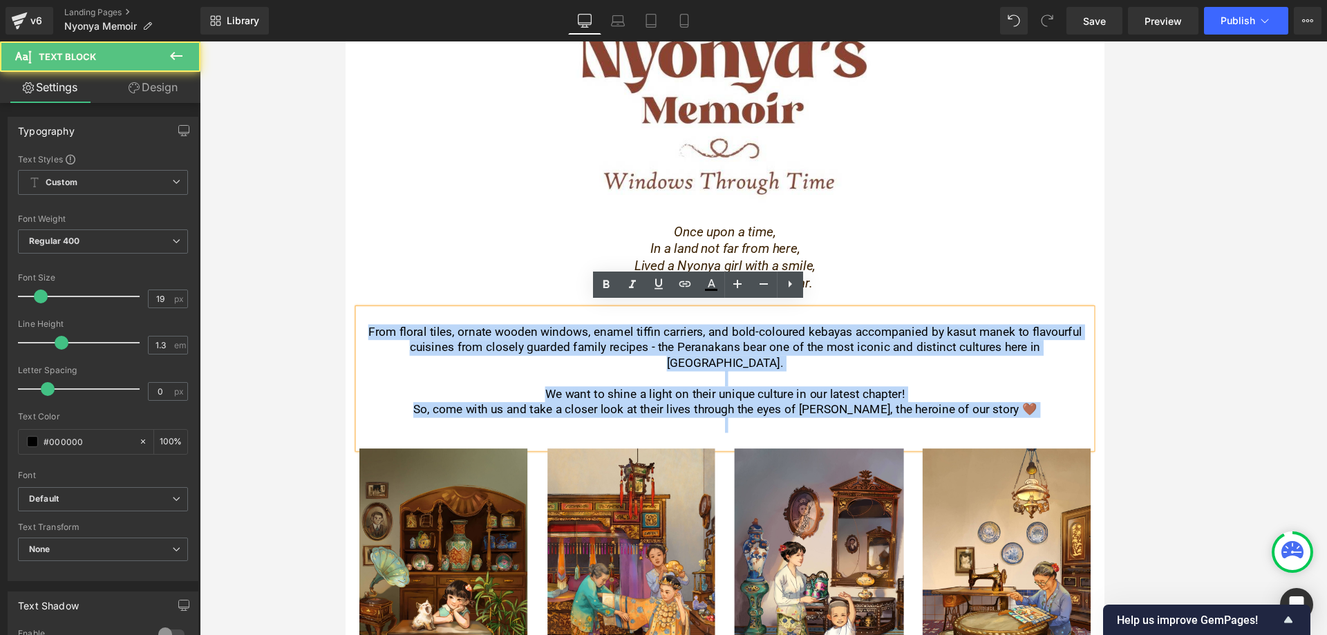 The image size is (1327, 635). Describe the element at coordinates (103, 527) in the screenshot. I see `div: Text Transform` at that location.